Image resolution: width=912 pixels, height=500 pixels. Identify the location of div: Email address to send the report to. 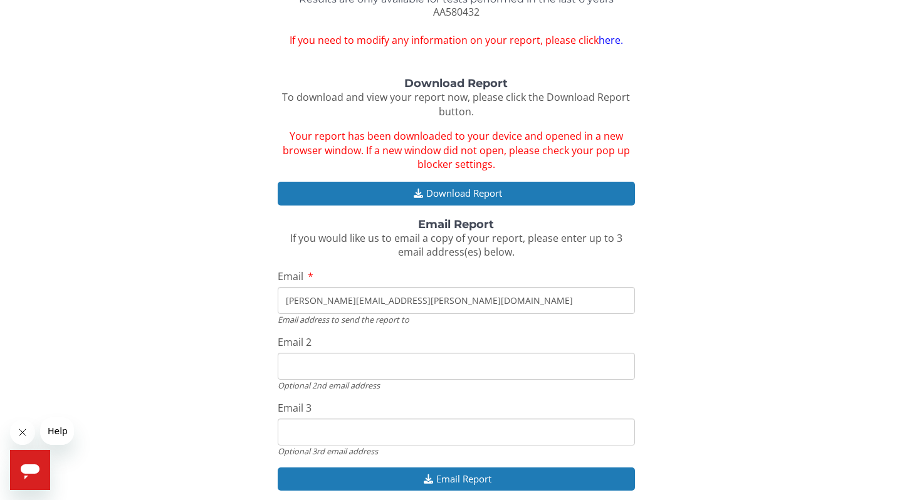
(456, 320).